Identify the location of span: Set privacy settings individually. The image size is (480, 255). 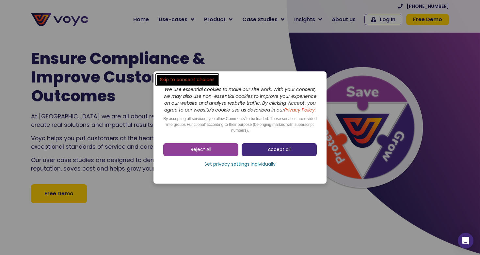
(240, 164).